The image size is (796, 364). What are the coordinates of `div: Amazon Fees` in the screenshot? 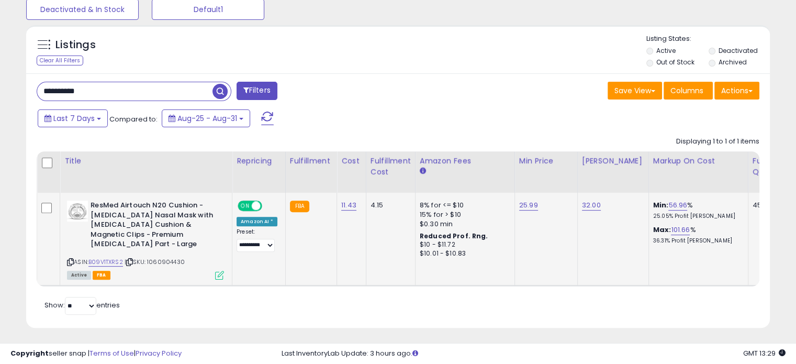 It's located at (465, 161).